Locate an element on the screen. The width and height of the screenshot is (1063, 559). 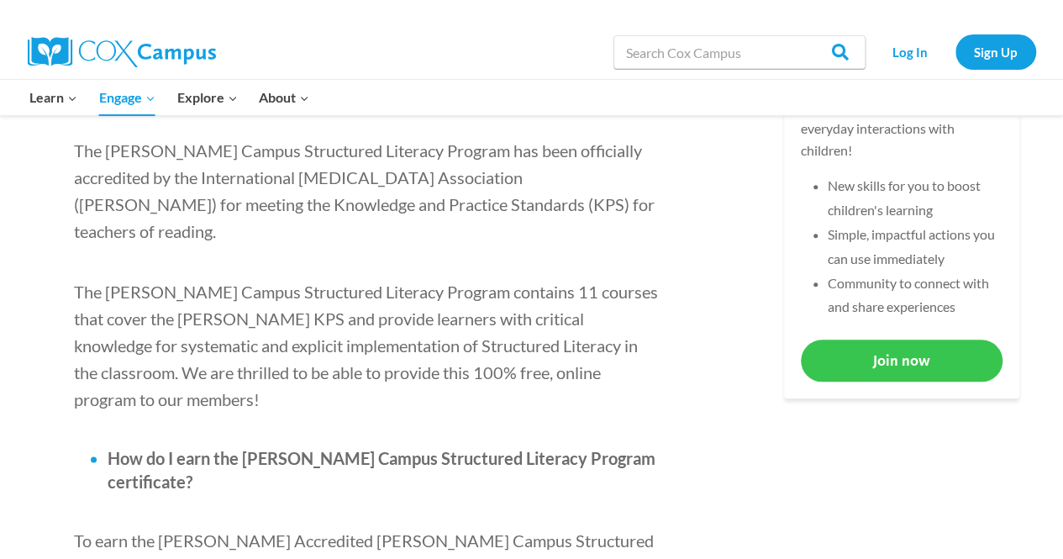
button: Child menu of Explore is located at coordinates (207, 97).